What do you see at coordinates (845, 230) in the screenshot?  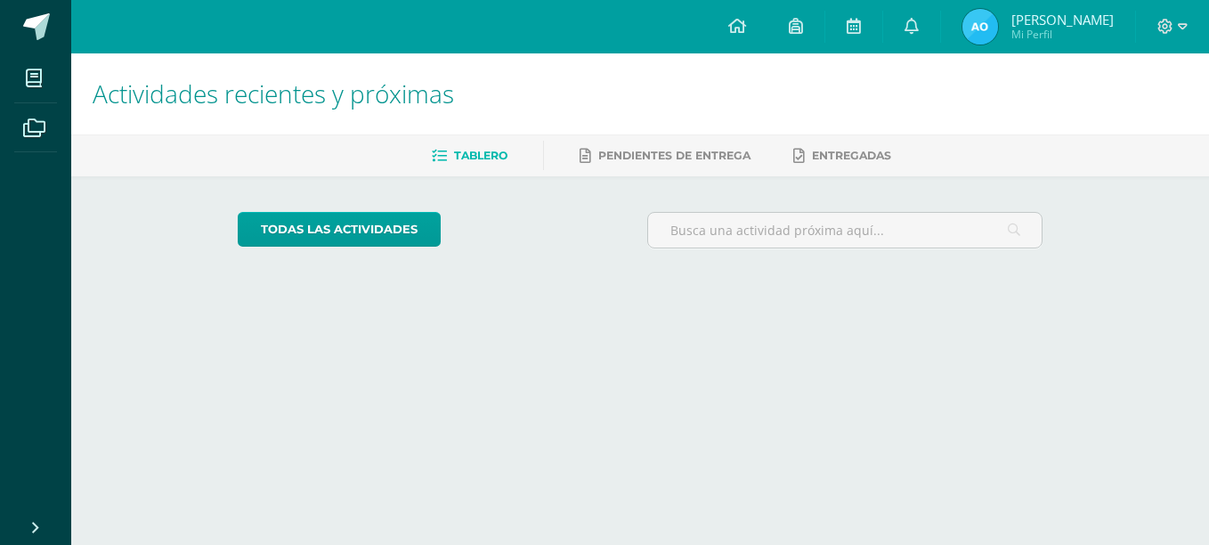 I see `input: Busca una actividad próxima aquí...` at bounding box center [845, 230].